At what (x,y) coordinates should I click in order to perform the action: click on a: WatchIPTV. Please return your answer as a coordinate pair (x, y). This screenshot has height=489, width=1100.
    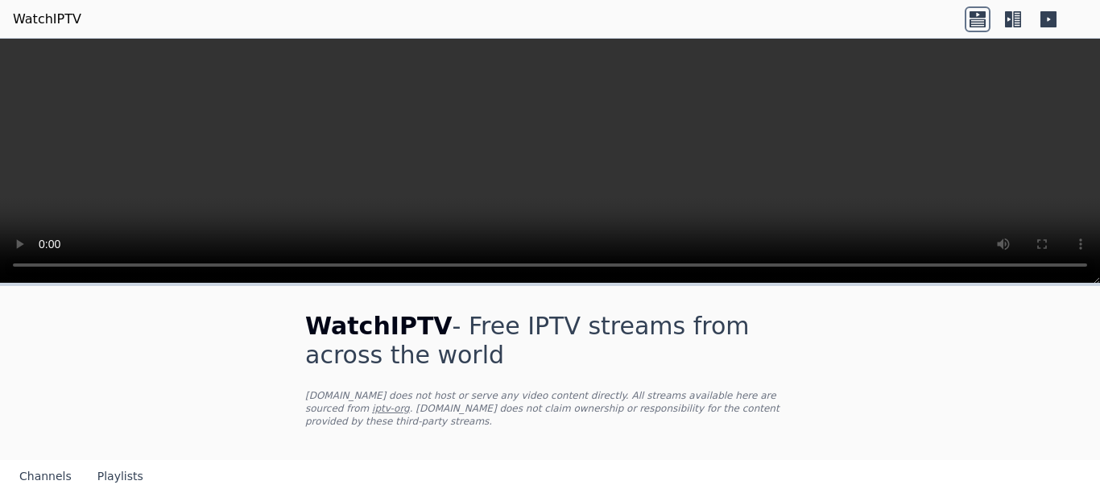
    Looking at the image, I should click on (47, 19).